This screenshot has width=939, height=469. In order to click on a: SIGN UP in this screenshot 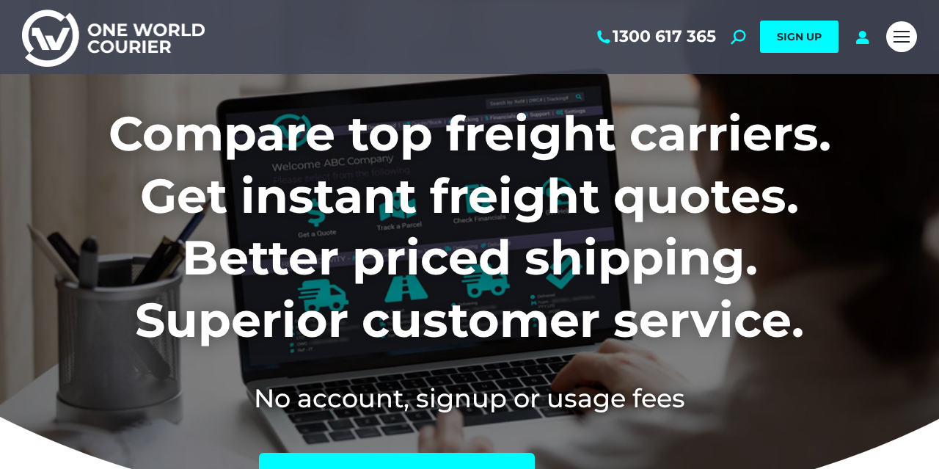, I will do `click(799, 37)`.